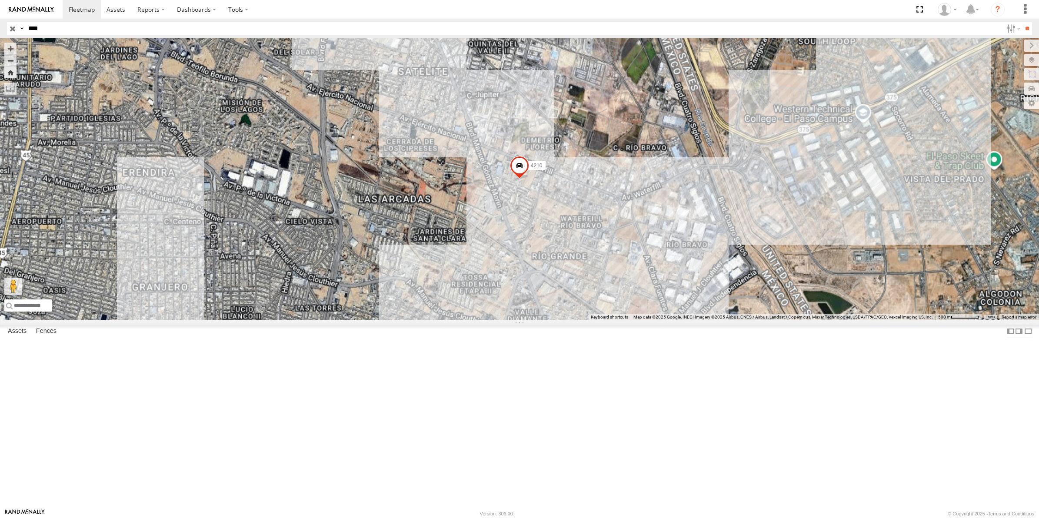 Image resolution: width=1039 pixels, height=518 pixels. Describe the element at coordinates (947, 10) in the screenshot. I see `div: Roberto Garcia` at that location.